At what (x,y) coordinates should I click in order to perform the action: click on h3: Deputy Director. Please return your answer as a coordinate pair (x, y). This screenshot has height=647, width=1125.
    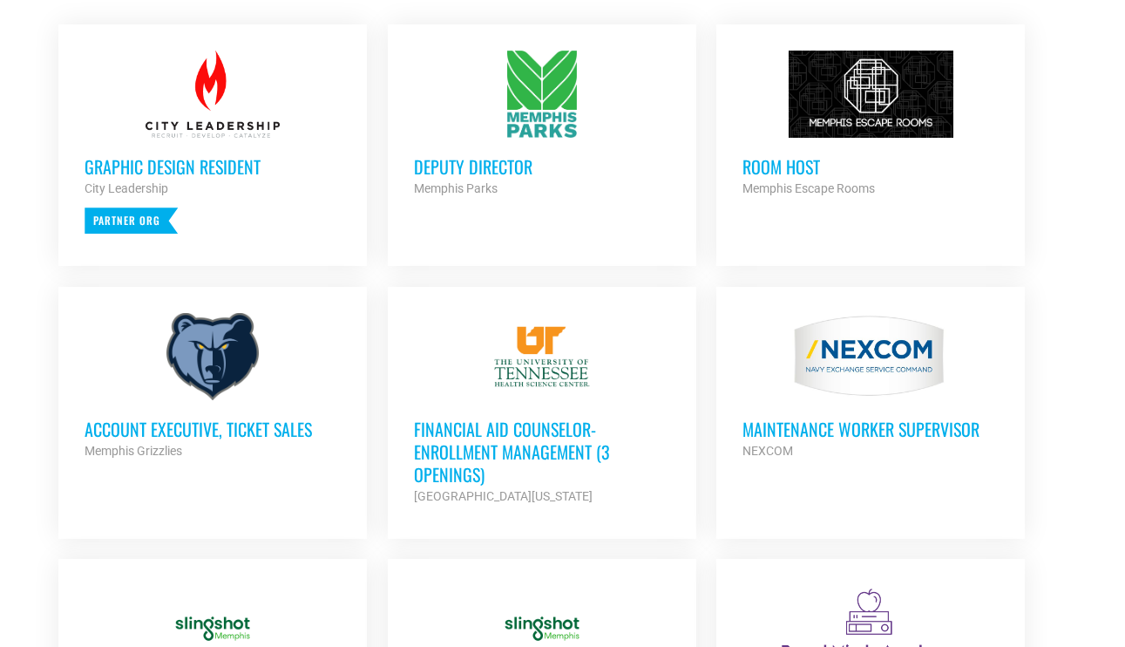
    Looking at the image, I should click on (542, 166).